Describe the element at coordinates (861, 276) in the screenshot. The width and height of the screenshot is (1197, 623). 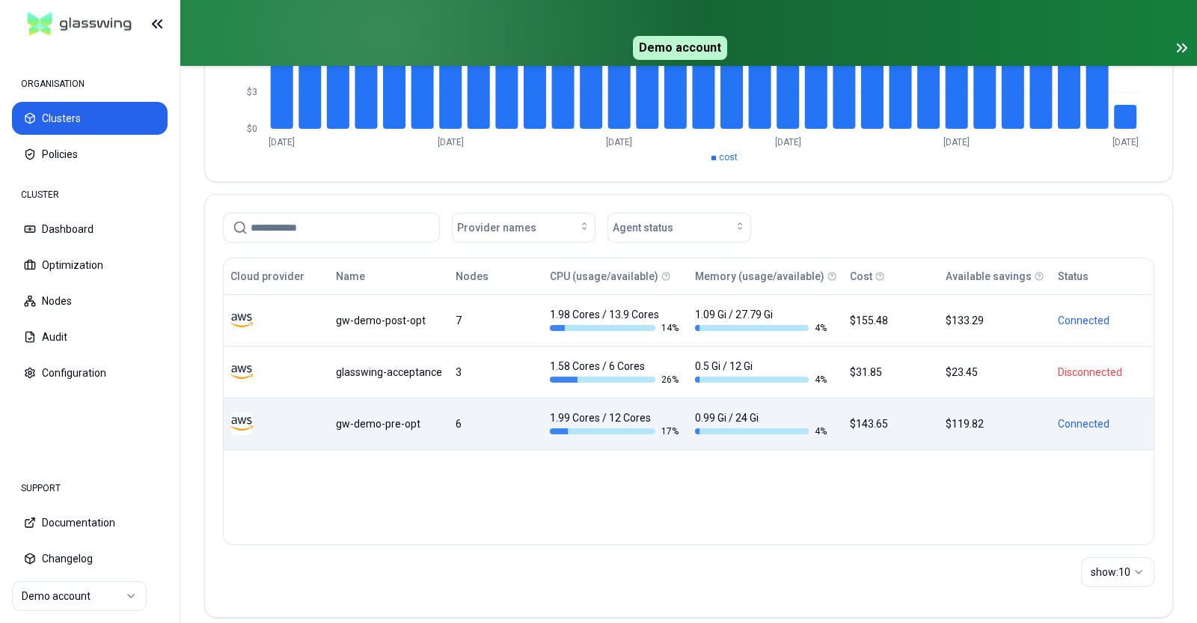
I see `button: Cost` at that location.